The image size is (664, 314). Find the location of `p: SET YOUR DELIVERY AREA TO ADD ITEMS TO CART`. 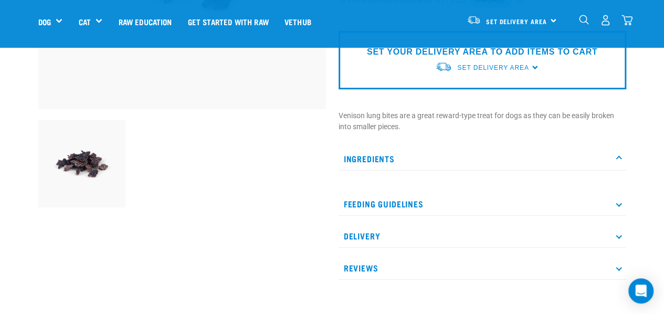

p: SET YOUR DELIVERY AREA TO ADD ITEMS TO CART is located at coordinates (482, 52).